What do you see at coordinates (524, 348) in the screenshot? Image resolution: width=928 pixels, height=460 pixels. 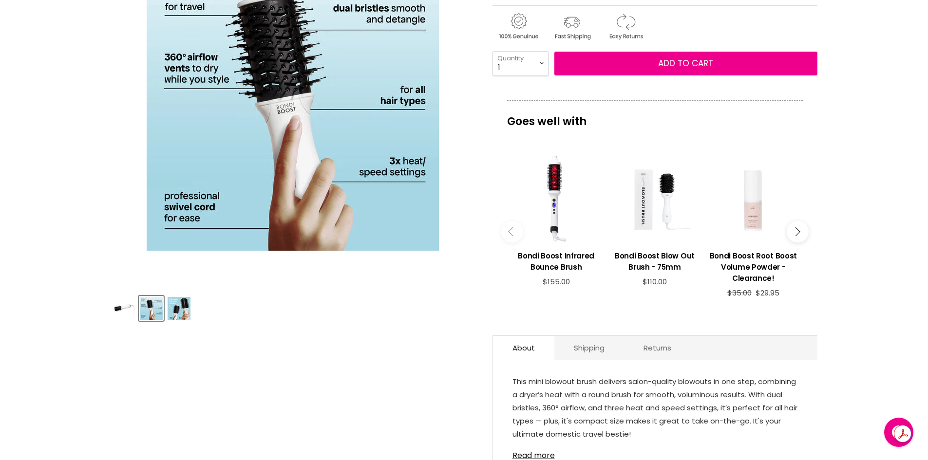 I see `a: About` at bounding box center [524, 348].